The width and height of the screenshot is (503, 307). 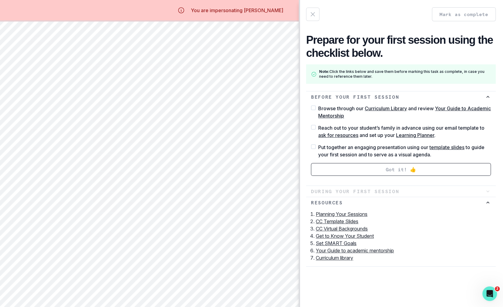 What do you see at coordinates (342, 229) in the screenshot?
I see `a: CC Virtual Backgrounds` at bounding box center [342, 229].